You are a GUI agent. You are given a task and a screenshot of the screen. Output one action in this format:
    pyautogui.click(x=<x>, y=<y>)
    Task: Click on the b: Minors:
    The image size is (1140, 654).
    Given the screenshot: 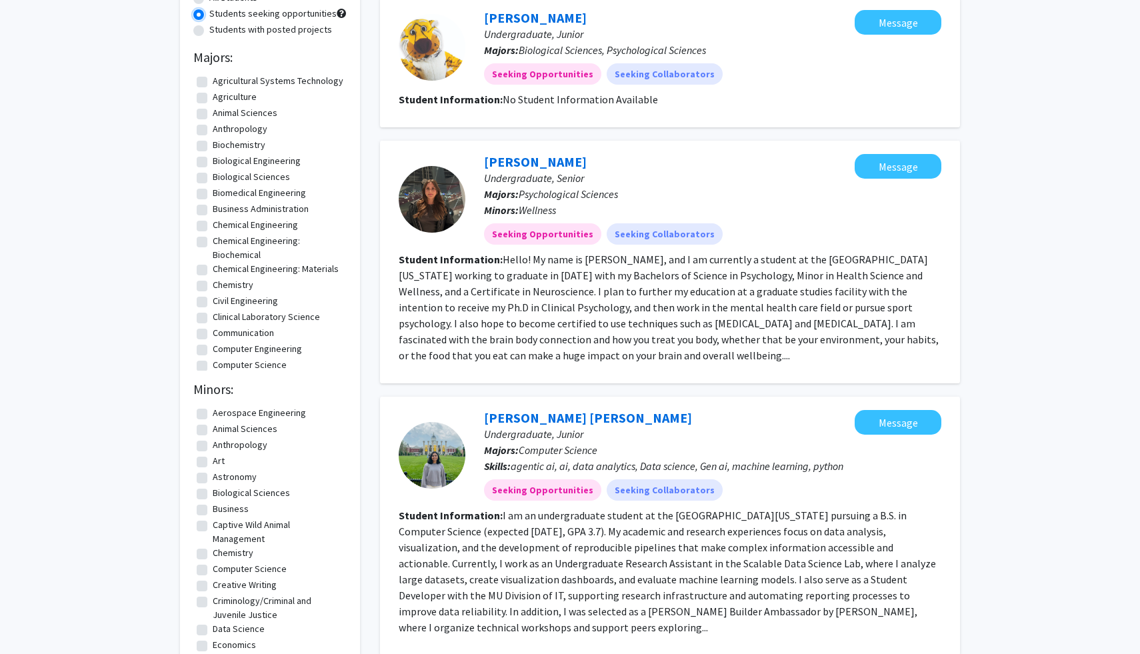 What is the action you would take?
    pyautogui.click(x=502, y=210)
    